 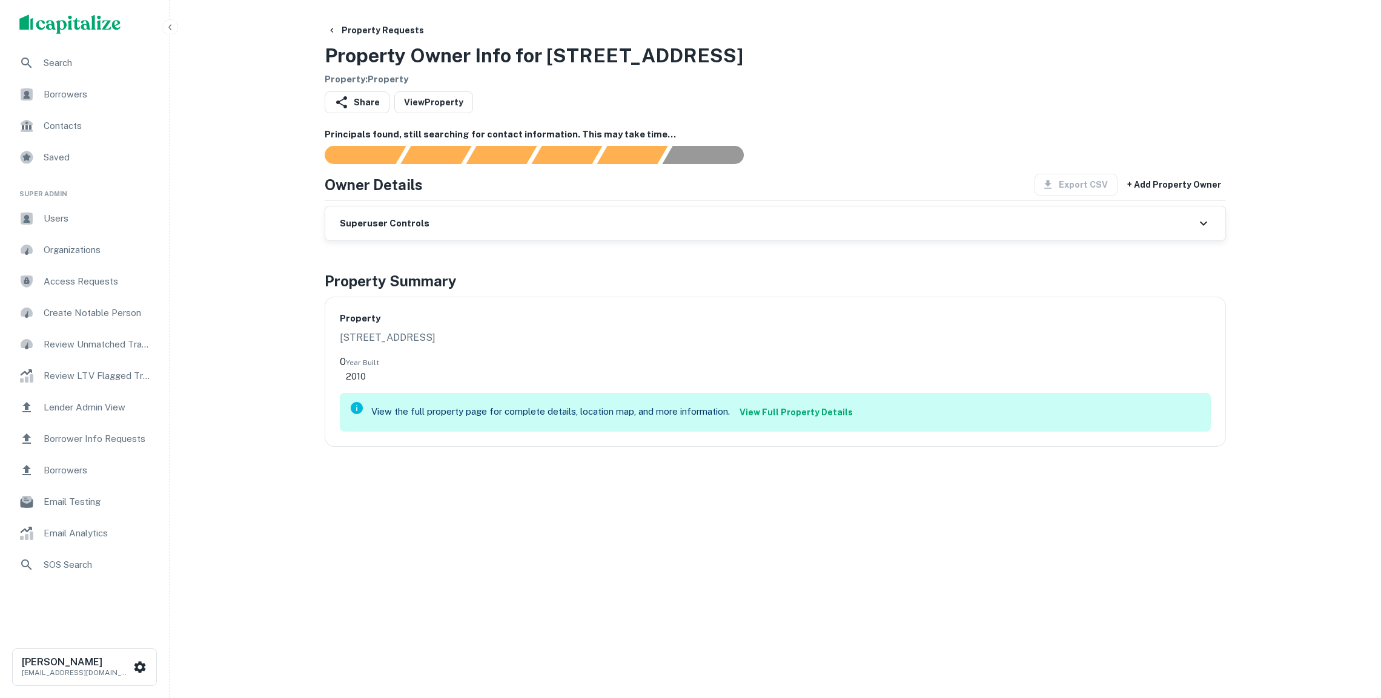 What do you see at coordinates (97, 157) in the screenshot?
I see `span: Saved` at bounding box center [97, 157].